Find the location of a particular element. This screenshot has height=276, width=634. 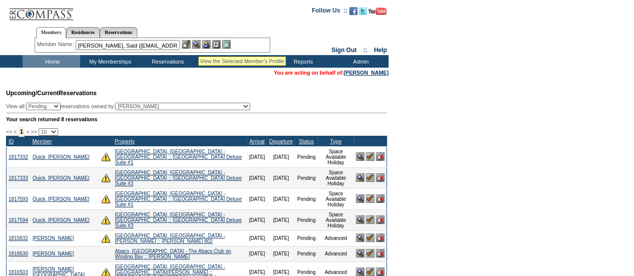

font: You are acting on behalf of: is located at coordinates (331, 73).